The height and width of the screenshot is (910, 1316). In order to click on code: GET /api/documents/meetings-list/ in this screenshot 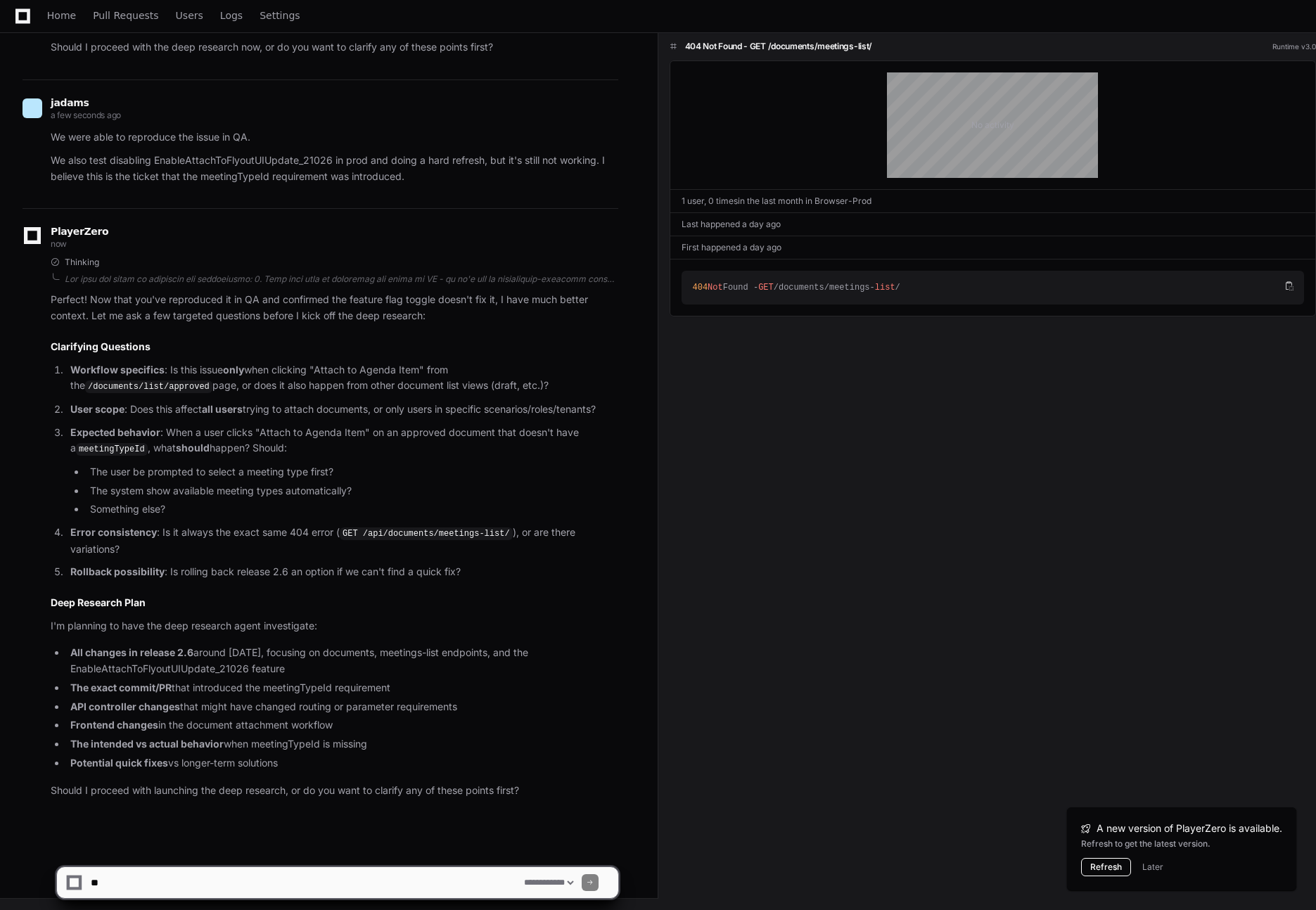, I will do `click(426, 534)`.